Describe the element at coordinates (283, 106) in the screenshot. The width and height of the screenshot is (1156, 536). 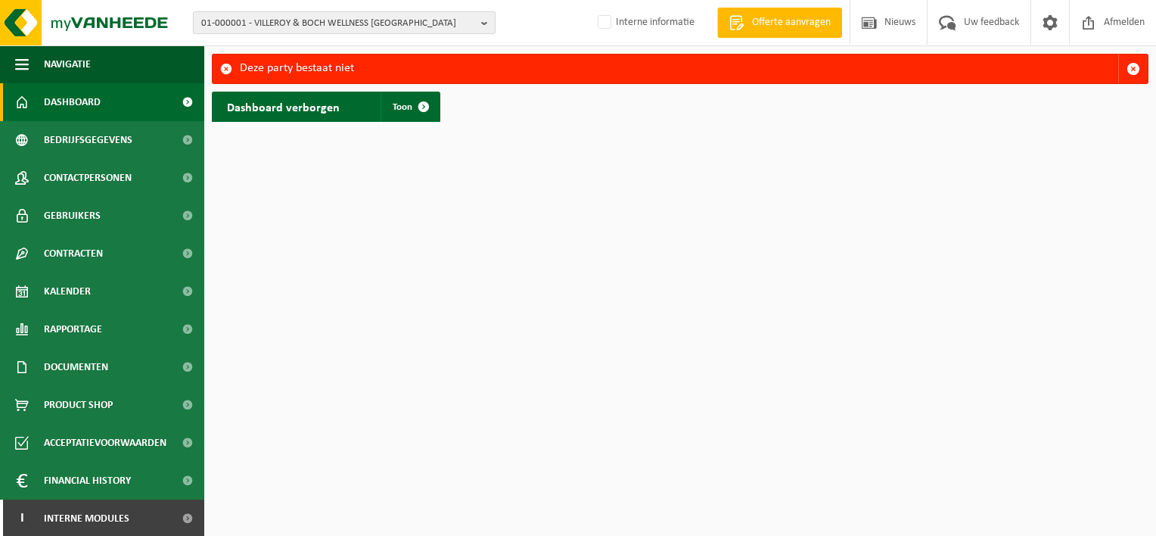
I see `h2: Dashboard verborgen` at that location.